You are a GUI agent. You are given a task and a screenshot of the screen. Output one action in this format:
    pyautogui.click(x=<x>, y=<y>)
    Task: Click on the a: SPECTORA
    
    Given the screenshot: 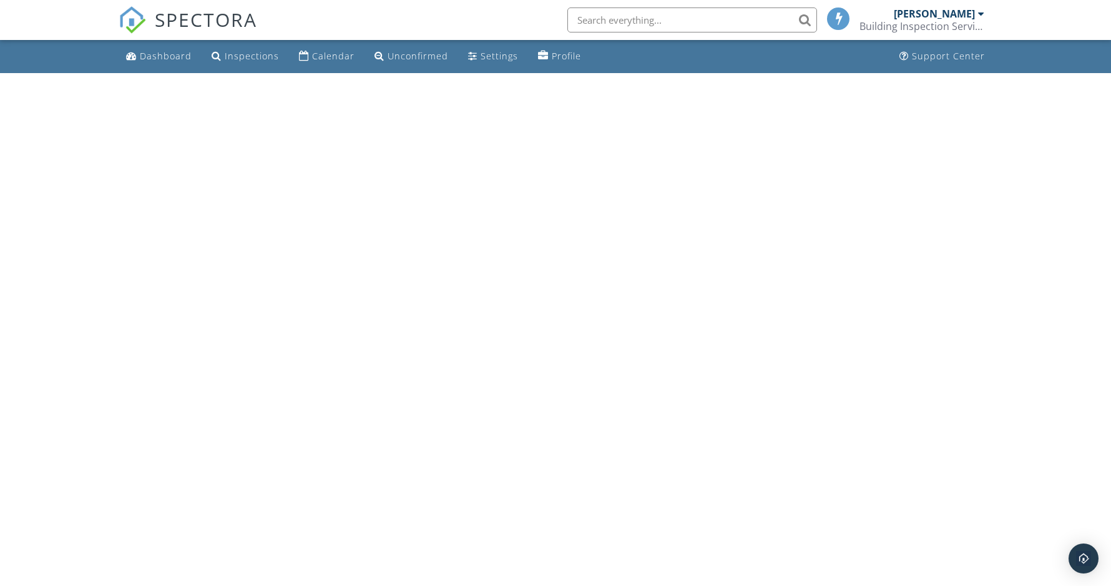 What is the action you would take?
    pyautogui.click(x=188, y=30)
    